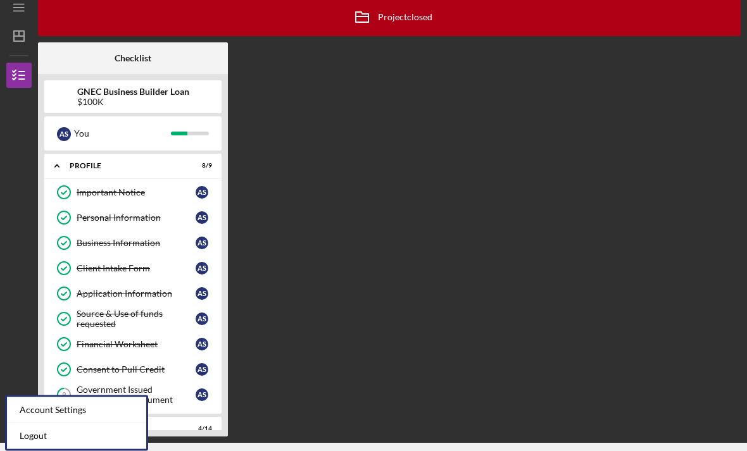 This screenshot has width=747, height=451. Describe the element at coordinates (133, 218) in the screenshot. I see `a: Personal InformationAS` at that location.